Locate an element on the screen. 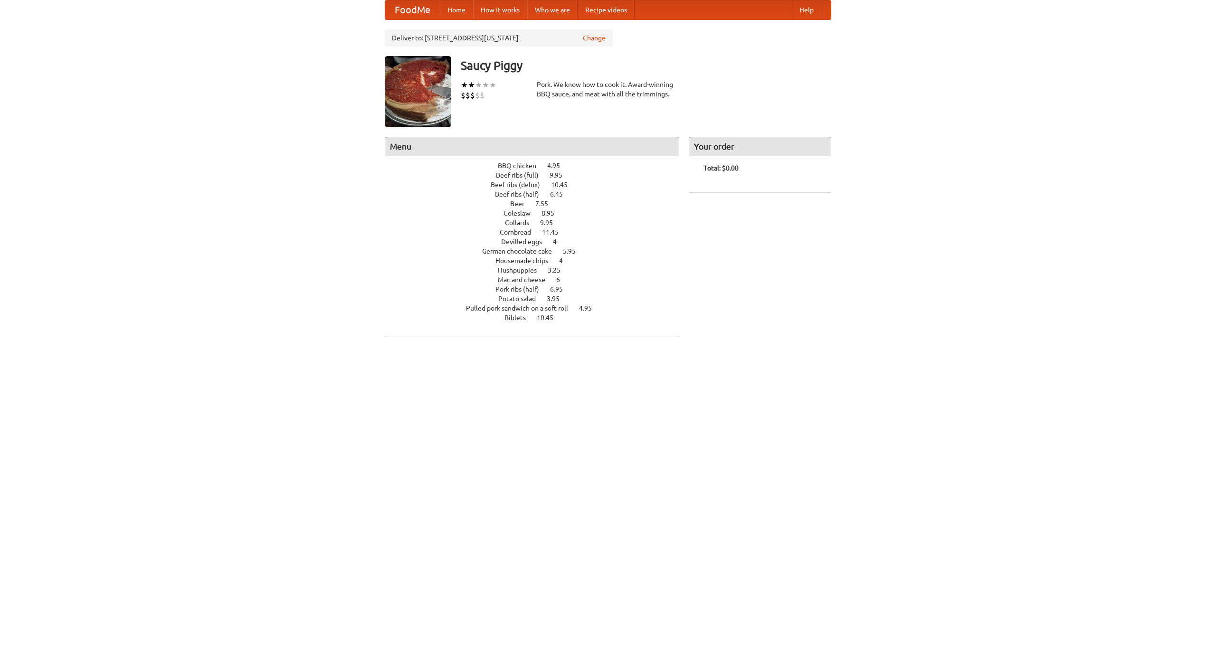  b: Total: $0.00 is located at coordinates (721, 168).